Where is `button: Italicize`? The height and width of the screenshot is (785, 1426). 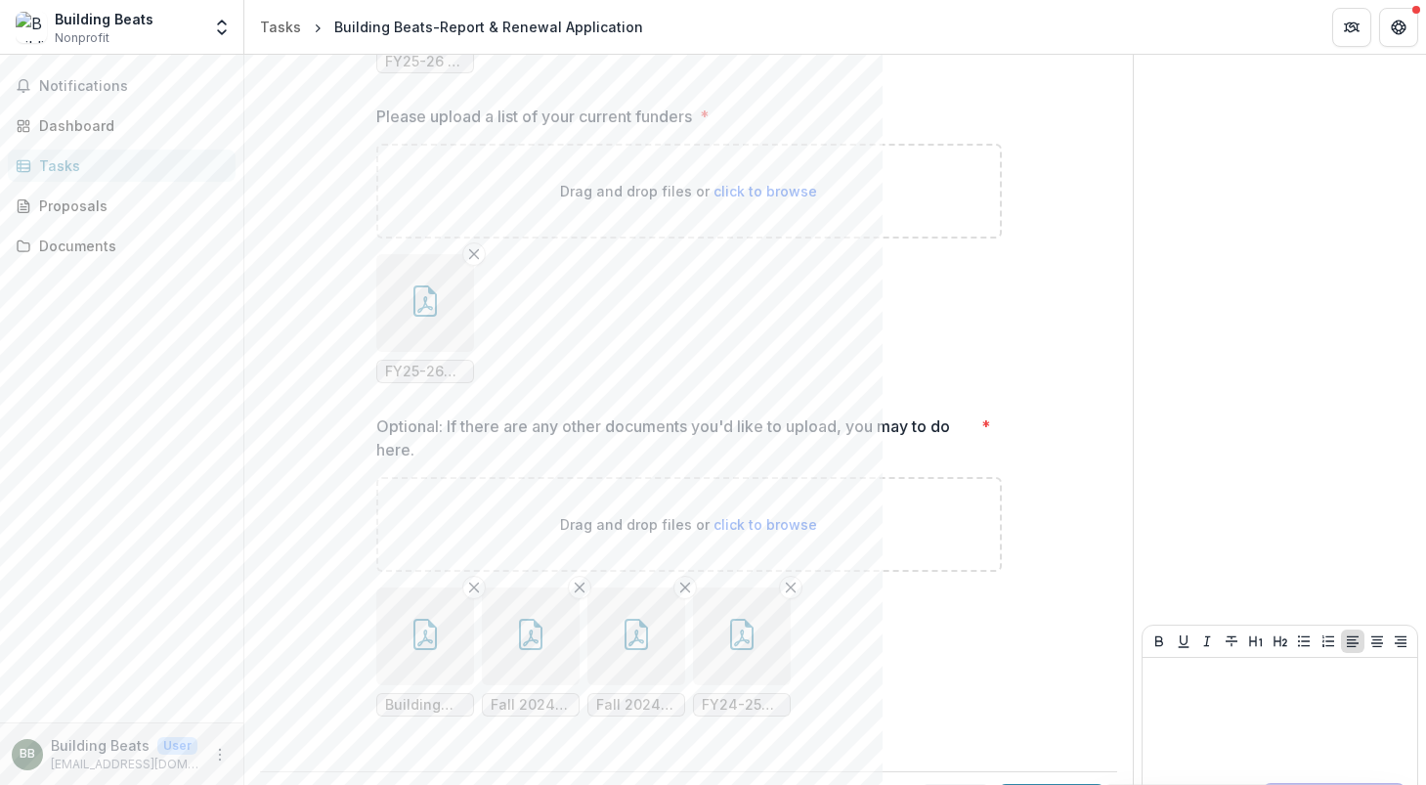
button: Italicize is located at coordinates (1207, 641).